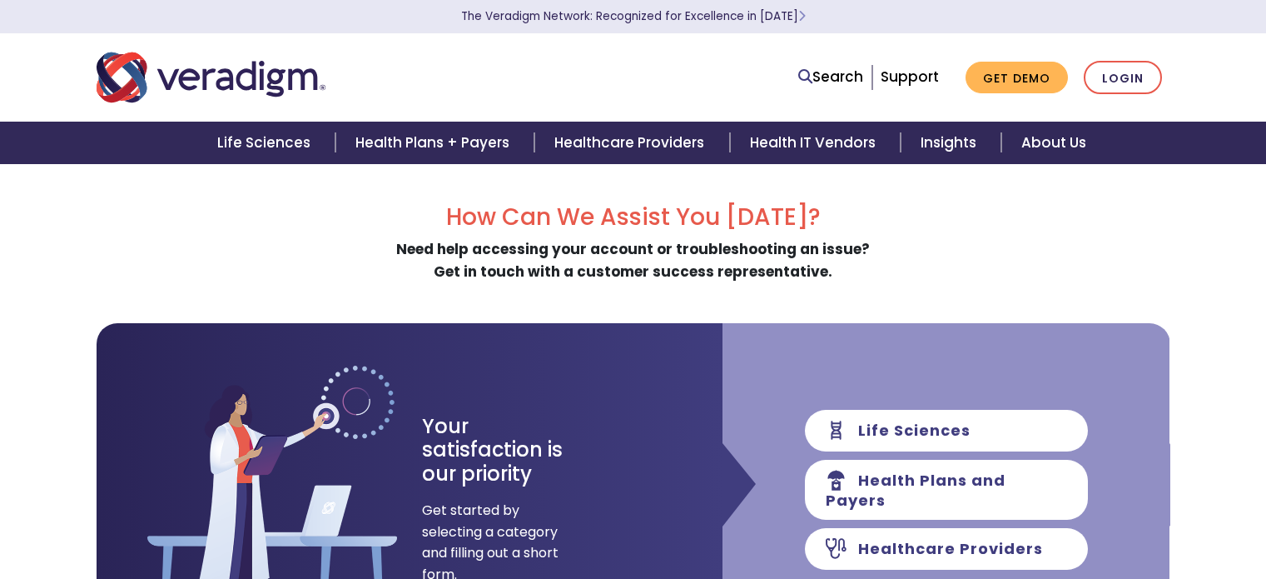 The image size is (1266, 579). What do you see at coordinates (507, 450) in the screenshot?
I see `h3: Your satisfaction is our priority` at bounding box center [507, 450].